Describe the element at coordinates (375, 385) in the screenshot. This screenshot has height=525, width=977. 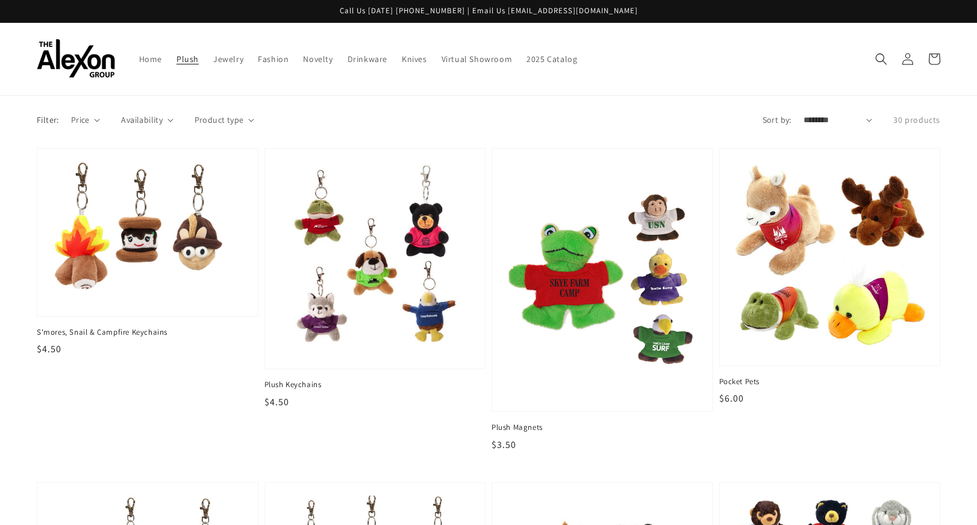
I see `span: Plush Keychains` at that location.